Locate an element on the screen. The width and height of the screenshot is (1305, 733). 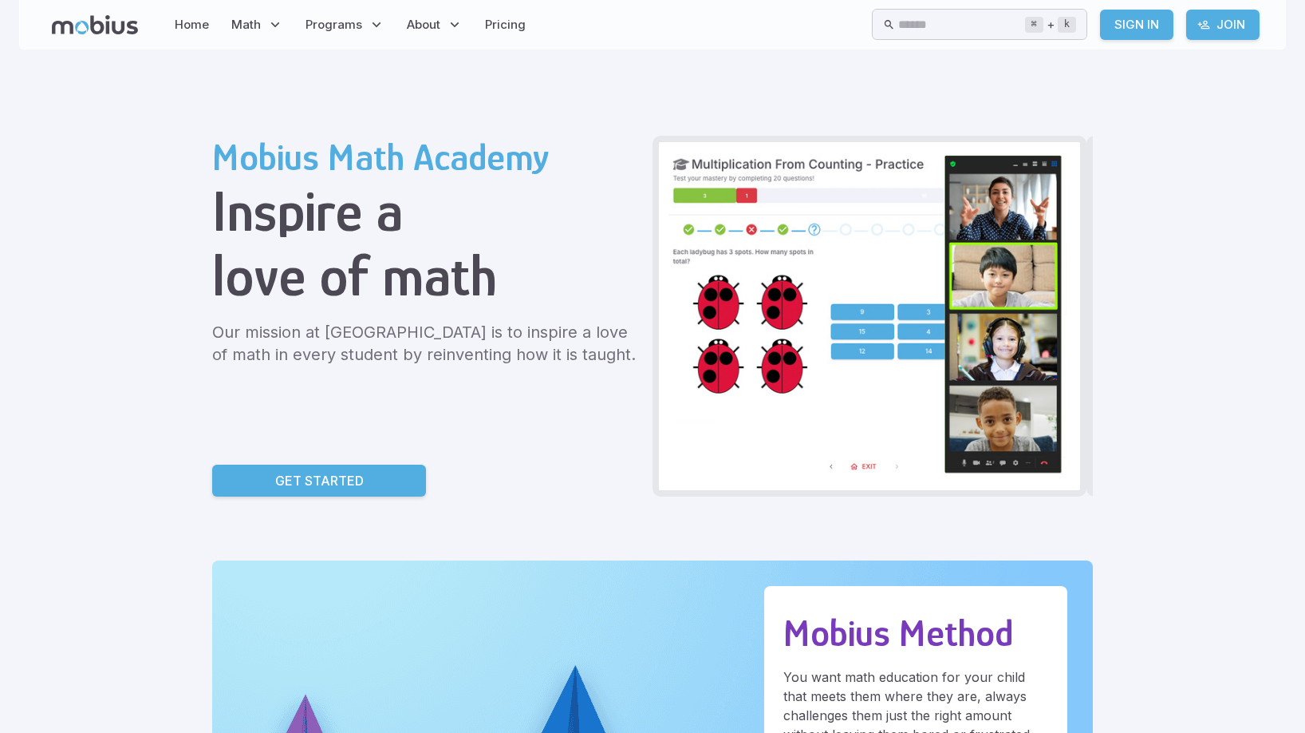
a: Get Started is located at coordinates (319, 480).